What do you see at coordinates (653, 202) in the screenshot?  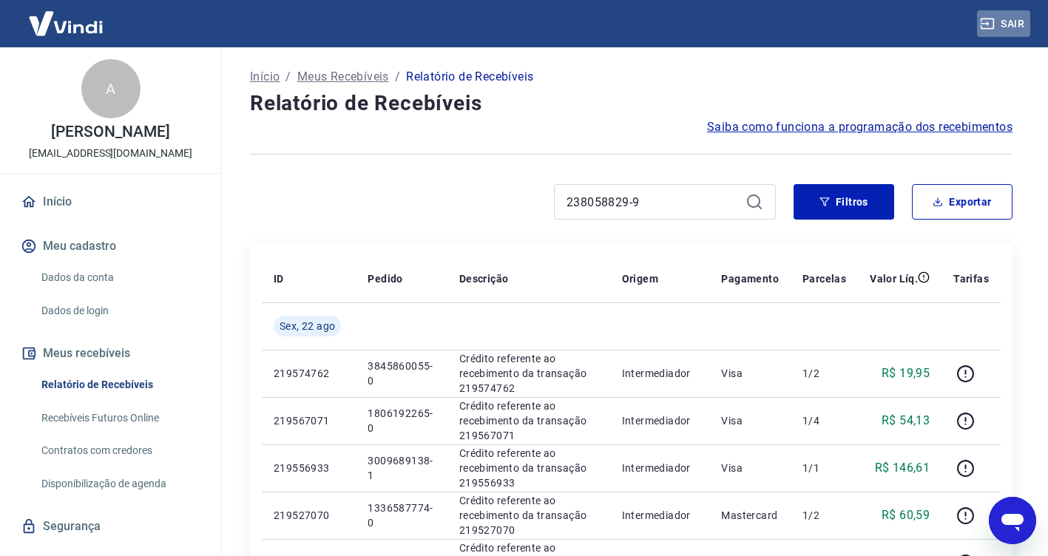 I see `input: Busque pelo número do pedido` at bounding box center [653, 202].